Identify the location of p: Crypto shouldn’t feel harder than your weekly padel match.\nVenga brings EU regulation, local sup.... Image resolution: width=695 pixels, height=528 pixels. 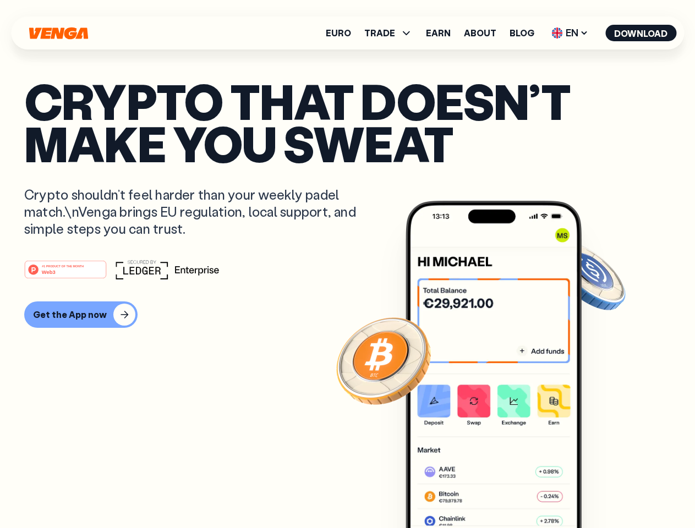
(198, 212).